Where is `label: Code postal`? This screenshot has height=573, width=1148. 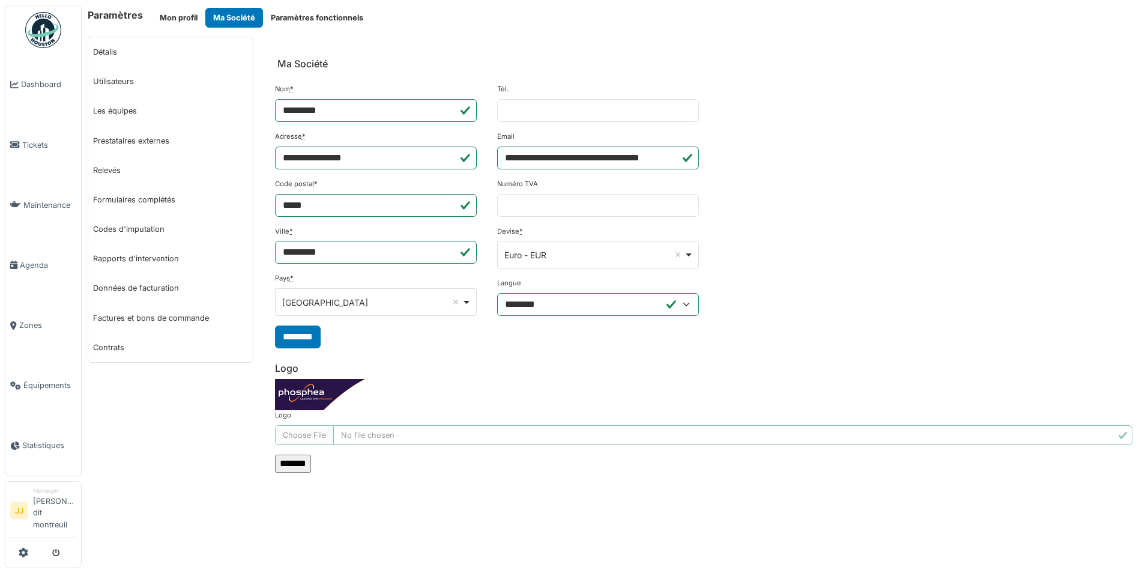 label: Code postal is located at coordinates (296, 184).